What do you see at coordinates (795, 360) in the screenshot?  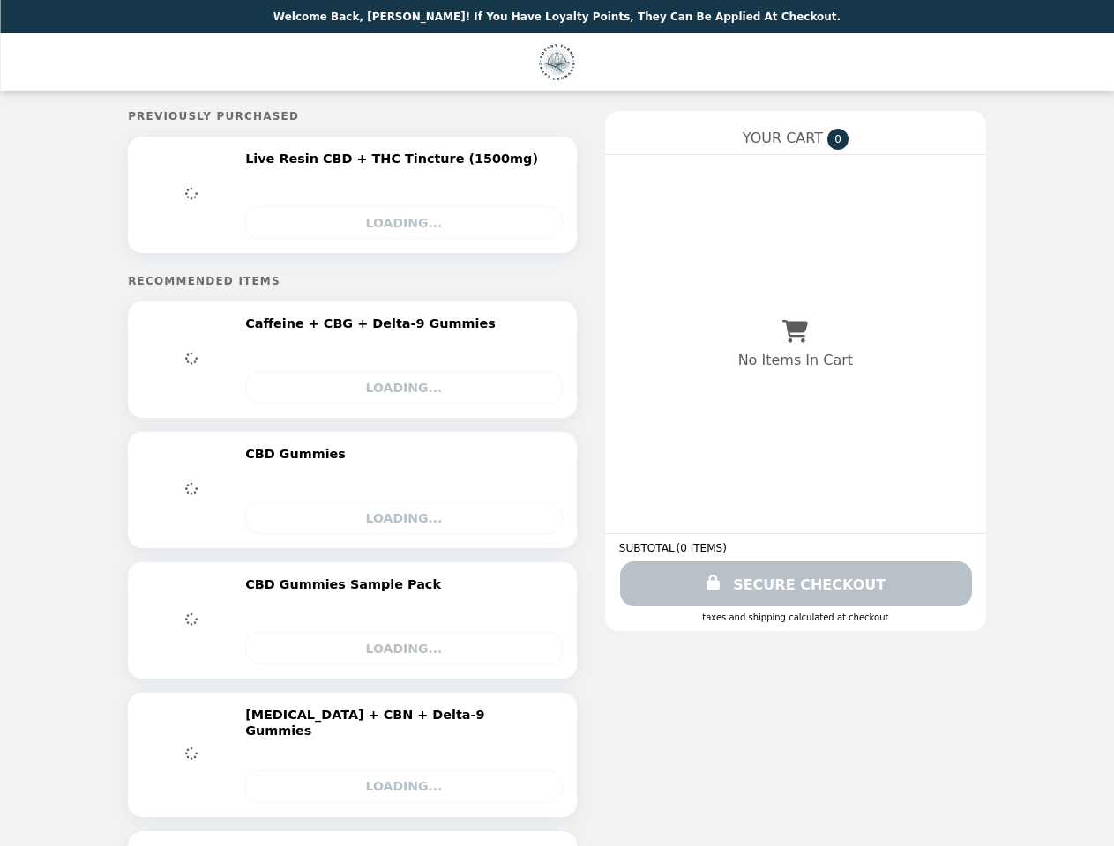 I see `p: No Items In Cart` at bounding box center [795, 360].